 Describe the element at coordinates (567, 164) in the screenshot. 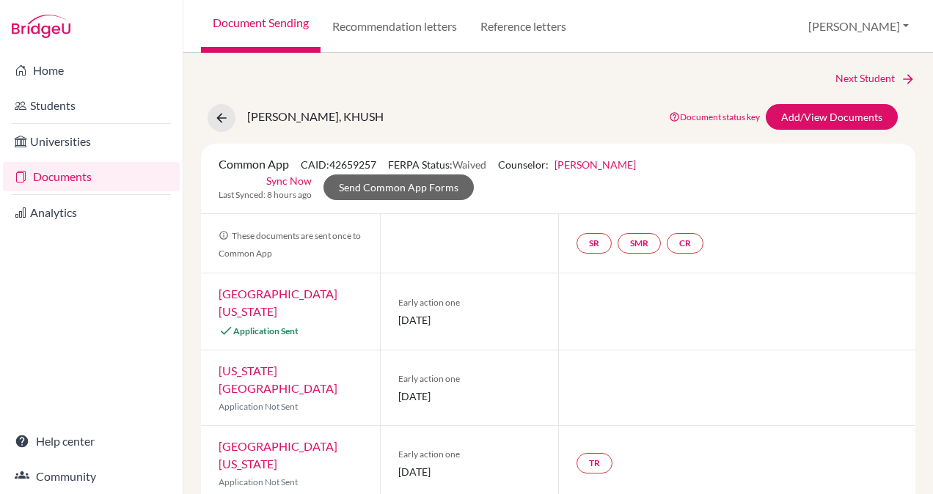

I see `span: Counselor:` at that location.